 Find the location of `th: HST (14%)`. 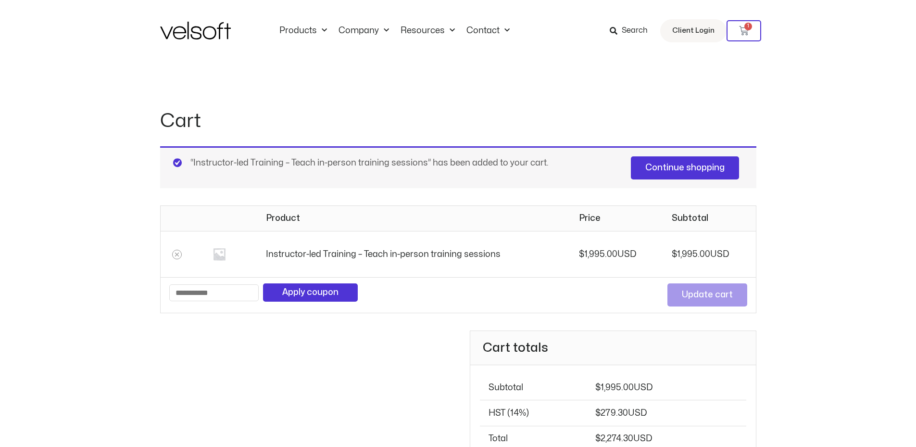

th: HST (14%) is located at coordinates (533, 412).